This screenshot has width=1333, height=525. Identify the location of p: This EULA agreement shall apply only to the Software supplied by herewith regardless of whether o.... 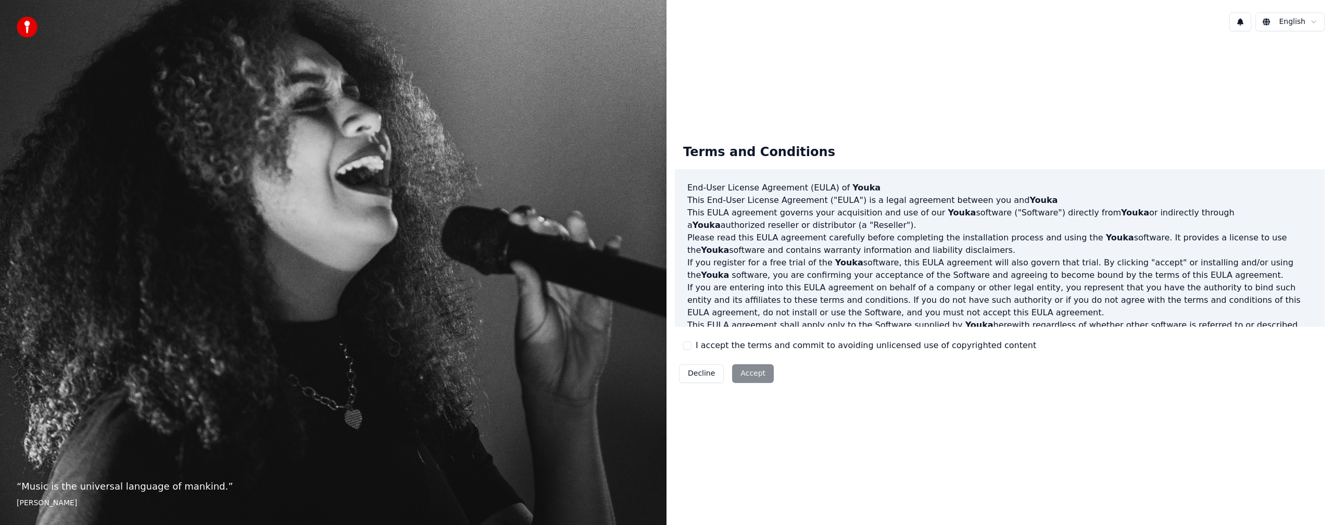
(1000, 338).